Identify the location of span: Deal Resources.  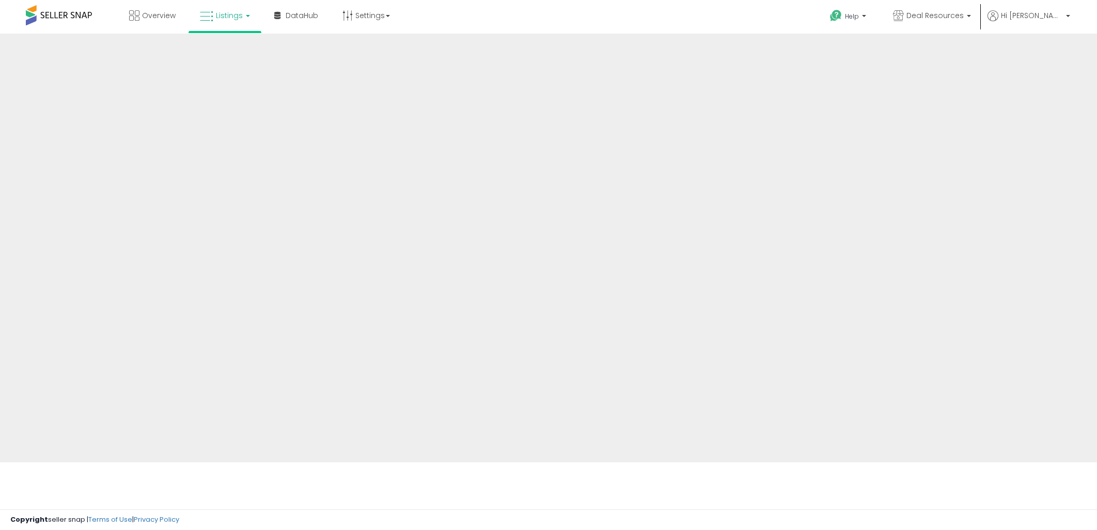
(935, 15).